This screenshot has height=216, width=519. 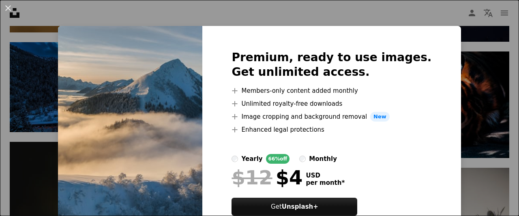 What do you see at coordinates (252, 159) in the screenshot?
I see `div: yearly` at bounding box center [252, 159].